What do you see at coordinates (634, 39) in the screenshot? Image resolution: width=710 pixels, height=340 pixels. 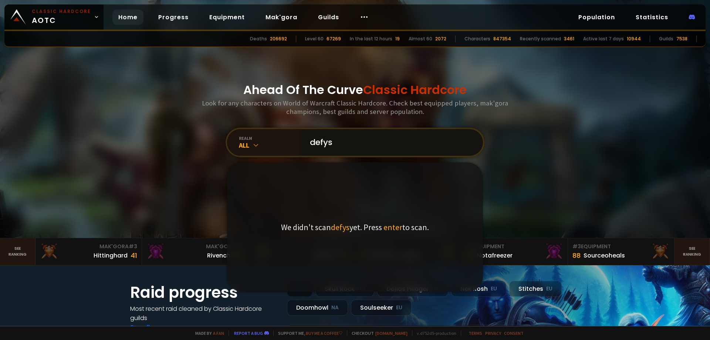 I see `div: 10944` at bounding box center [634, 39].